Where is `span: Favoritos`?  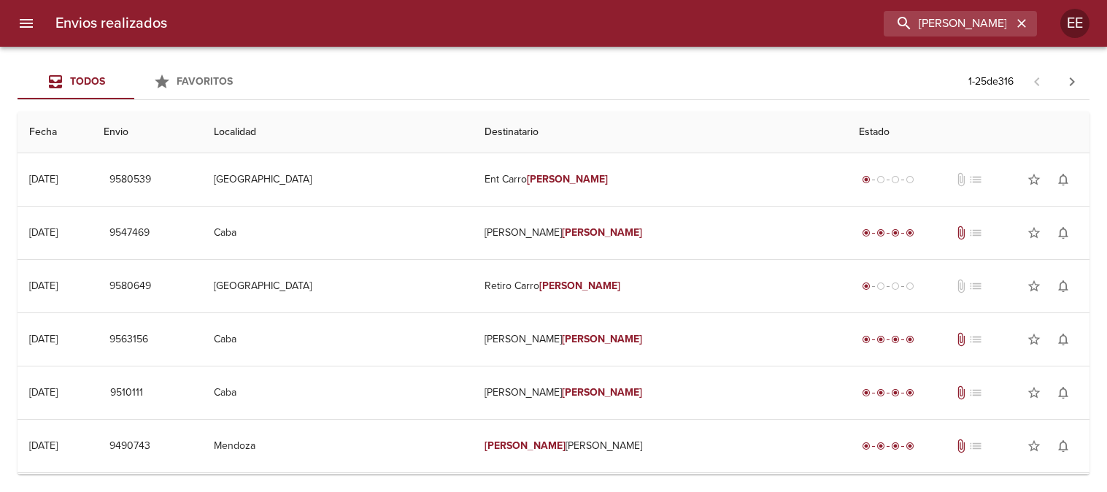 span: Favoritos is located at coordinates (204, 81).